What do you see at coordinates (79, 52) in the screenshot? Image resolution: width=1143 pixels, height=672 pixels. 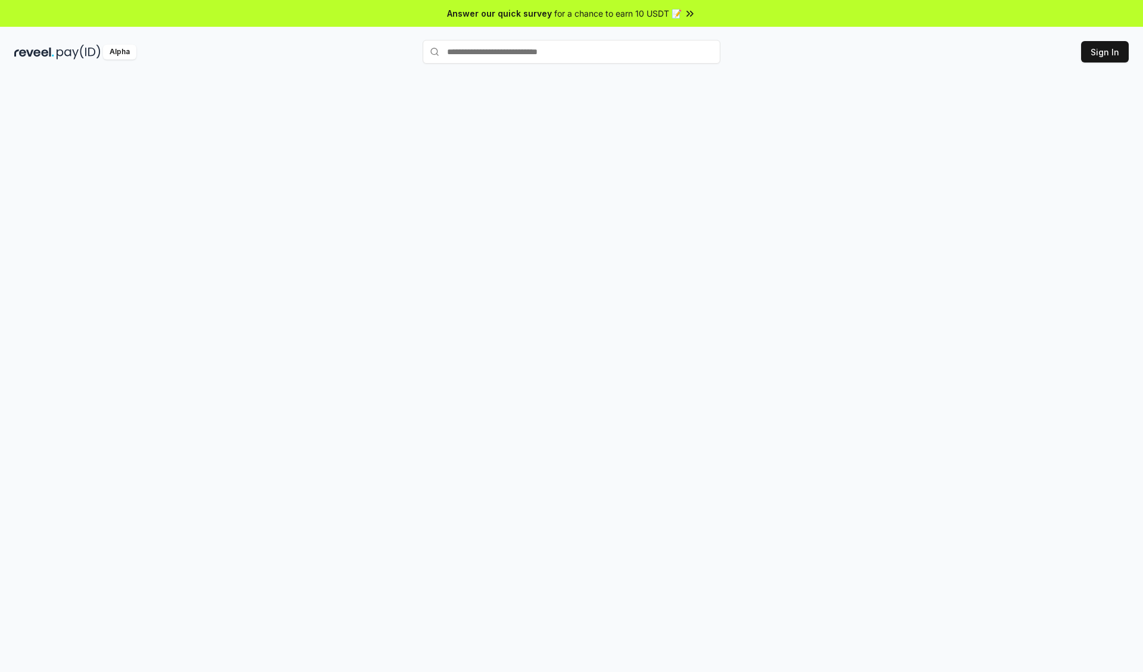 I see `img: pay_id` at bounding box center [79, 52].